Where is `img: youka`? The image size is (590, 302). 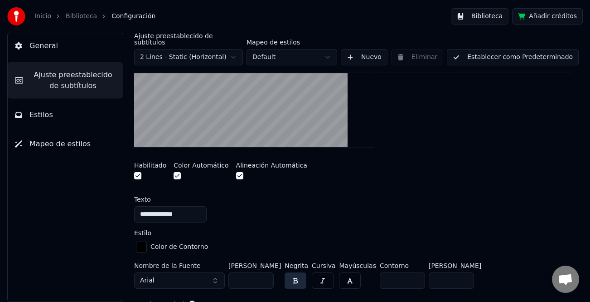 img: youka is located at coordinates (16, 16).